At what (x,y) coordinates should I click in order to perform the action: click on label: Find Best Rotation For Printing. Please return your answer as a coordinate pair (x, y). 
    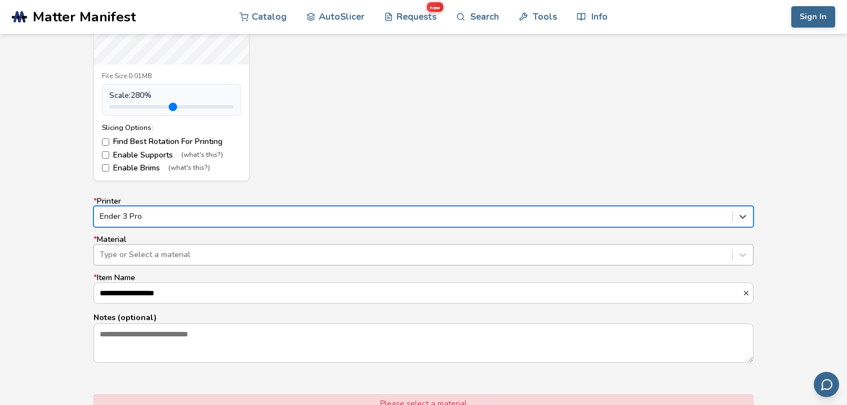
    Looking at the image, I should click on (171, 142).